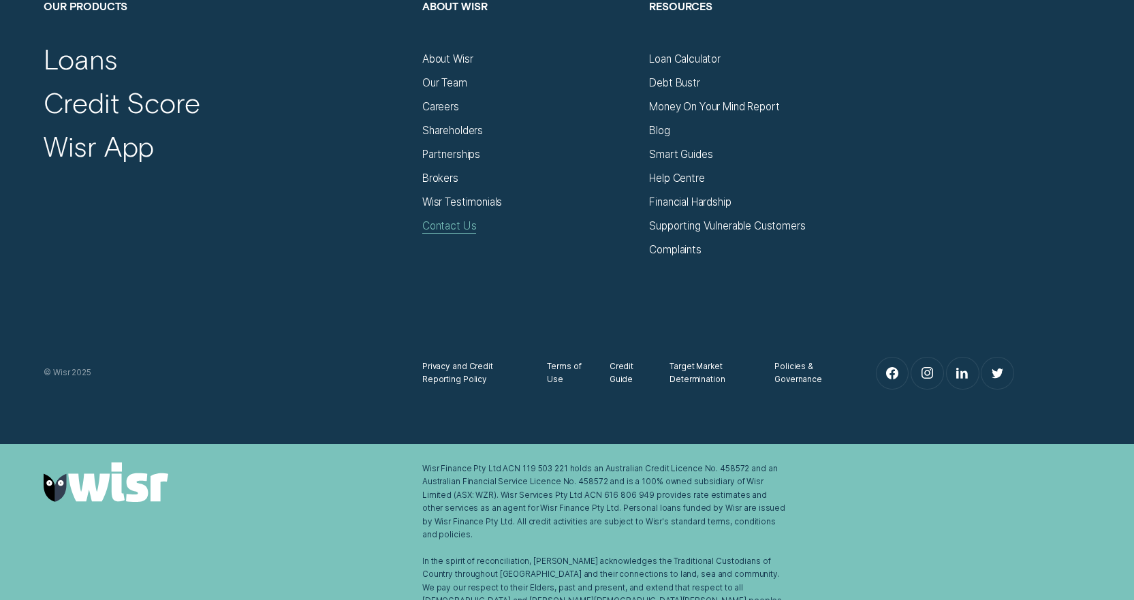 This screenshot has width=1134, height=600. Describe the element at coordinates (659, 130) in the screenshot. I see `a: Blog` at that location.